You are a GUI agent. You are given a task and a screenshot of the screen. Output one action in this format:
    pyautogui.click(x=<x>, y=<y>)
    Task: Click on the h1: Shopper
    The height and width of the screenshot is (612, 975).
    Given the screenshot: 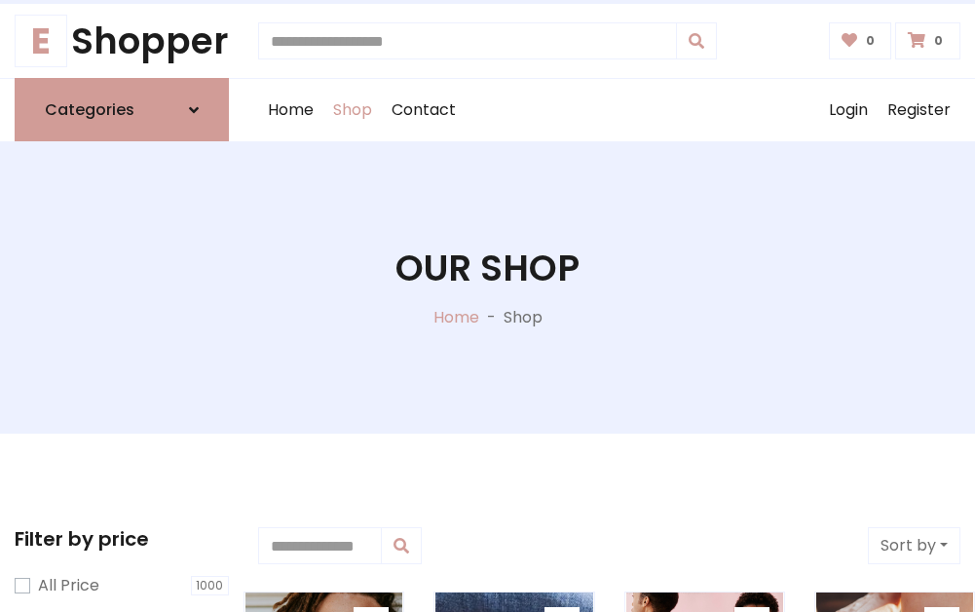 What is the action you would take?
    pyautogui.click(x=122, y=41)
    